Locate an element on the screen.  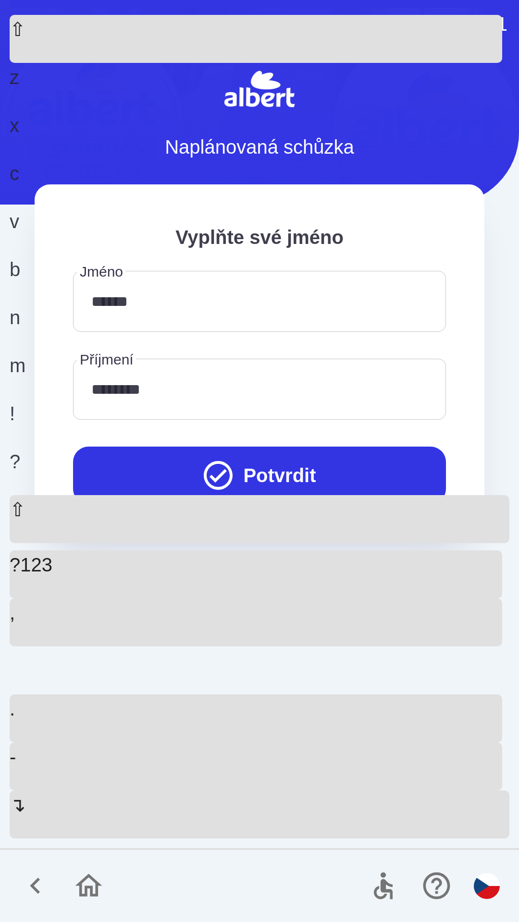
span: m is located at coordinates (17, 366).